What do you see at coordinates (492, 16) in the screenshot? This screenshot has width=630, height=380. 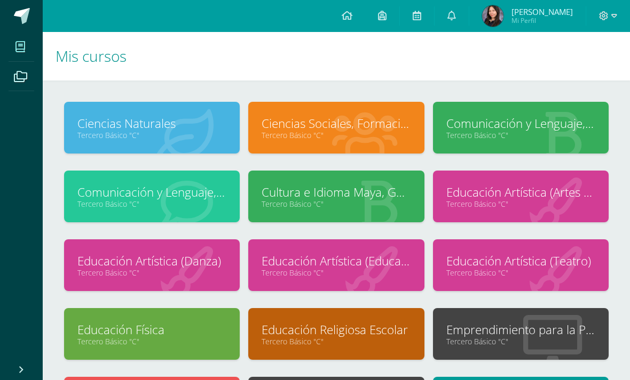 I see `img: 2f7785b8d5bb2659e6b405af8396832c.png` at bounding box center [492, 16].